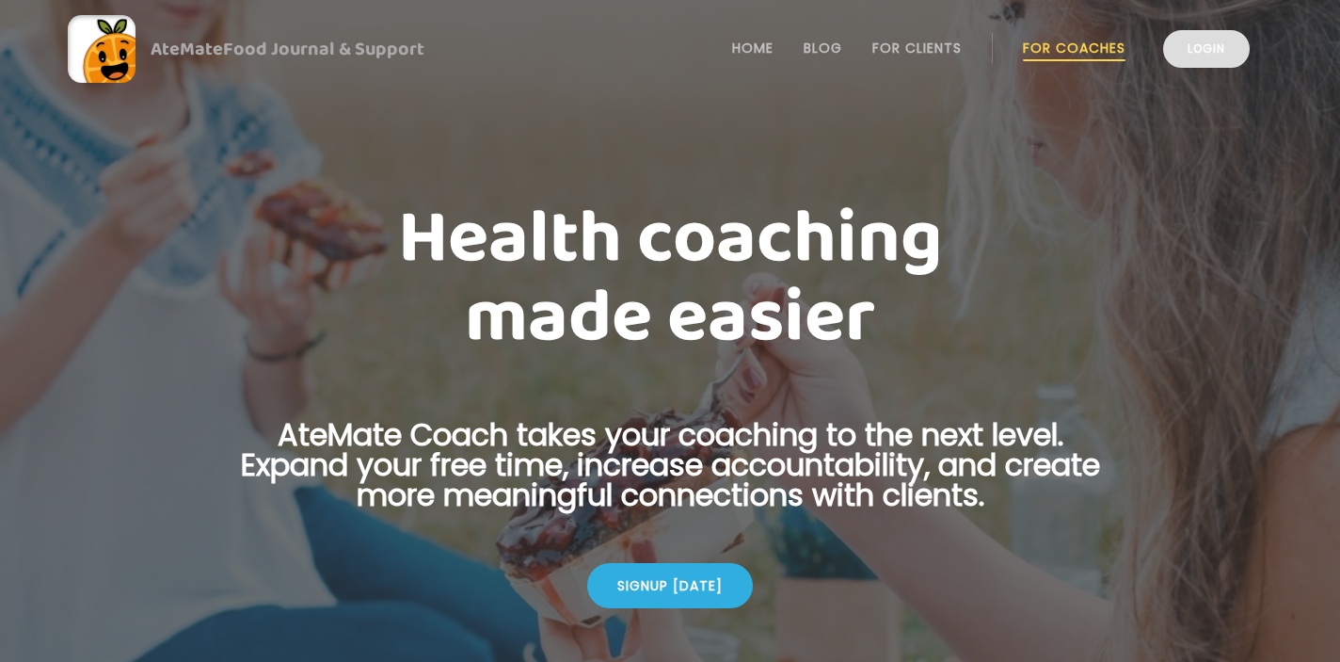 Image resolution: width=1340 pixels, height=662 pixels. Describe the element at coordinates (670, 49) in the screenshot. I see `a: AteMateFood Journal & Support` at that location.